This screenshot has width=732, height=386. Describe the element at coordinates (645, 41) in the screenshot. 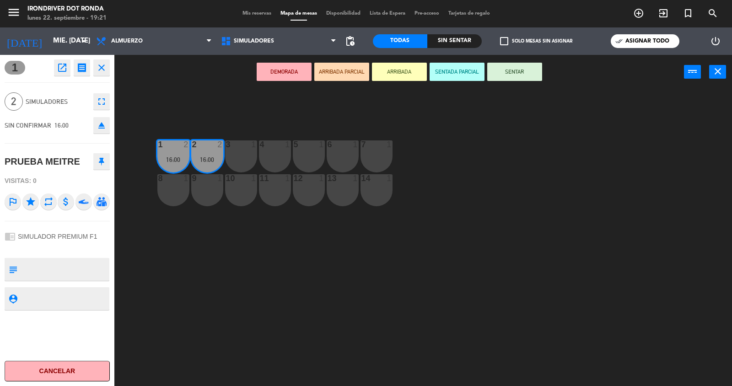

I see `button: done_allAsignar todo` at that location.